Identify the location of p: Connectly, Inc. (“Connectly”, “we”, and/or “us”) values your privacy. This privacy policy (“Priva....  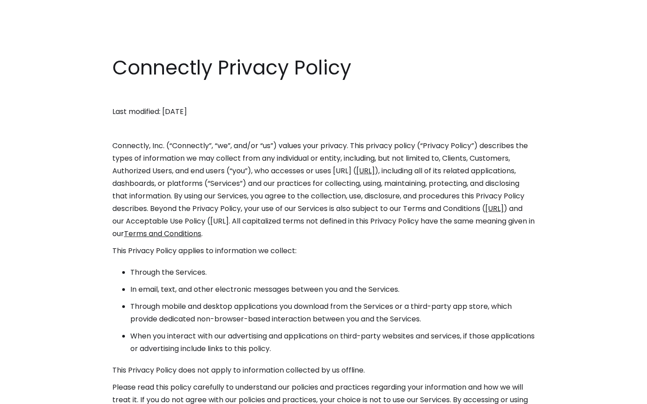
(324, 190).